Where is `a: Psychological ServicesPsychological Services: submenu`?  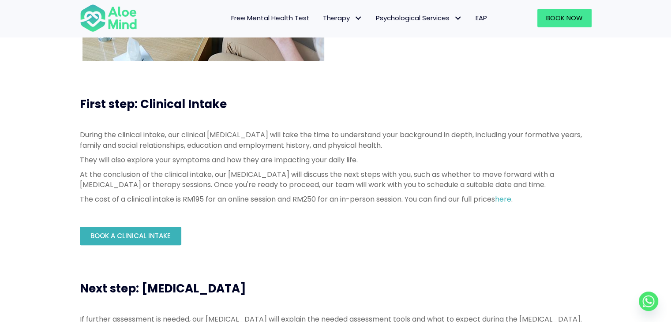 a: Psychological ServicesPsychological Services: submenu is located at coordinates (419, 18).